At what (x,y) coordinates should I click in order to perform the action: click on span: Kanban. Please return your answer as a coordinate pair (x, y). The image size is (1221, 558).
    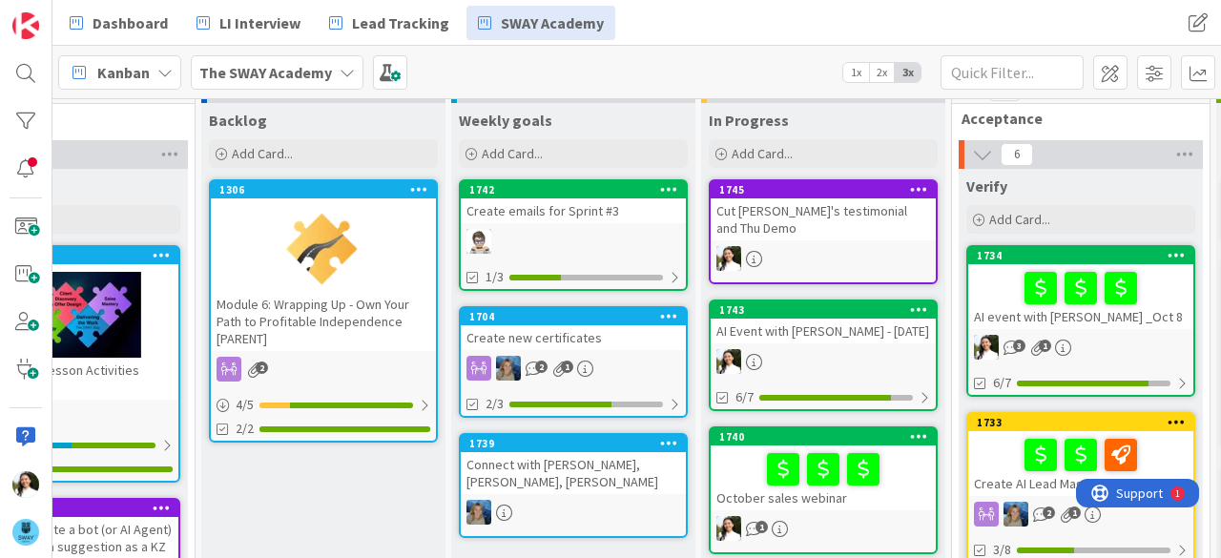
    Looking at the image, I should click on (123, 73).